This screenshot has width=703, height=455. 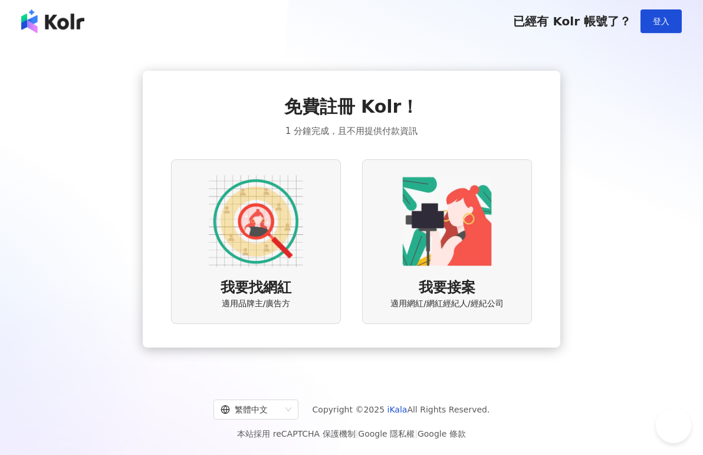 I want to click on a: Google 隱私權, so click(x=386, y=433).